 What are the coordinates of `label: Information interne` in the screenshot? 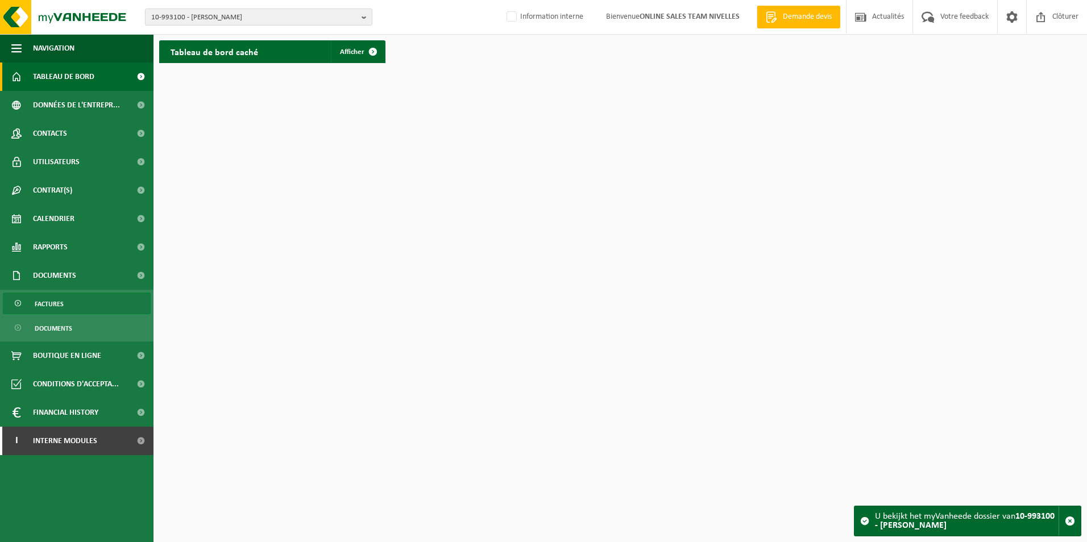 It's located at (544, 17).